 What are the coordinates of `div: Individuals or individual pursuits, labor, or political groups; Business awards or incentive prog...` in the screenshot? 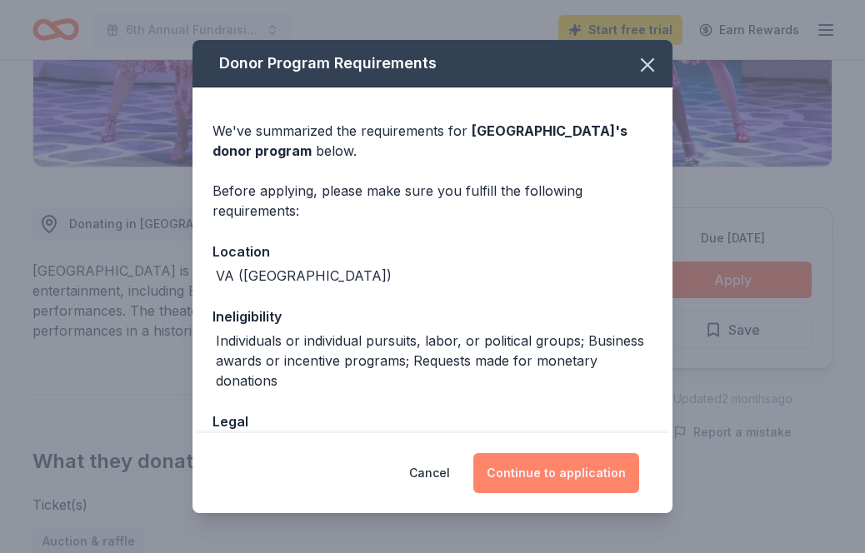 It's located at (434, 361).